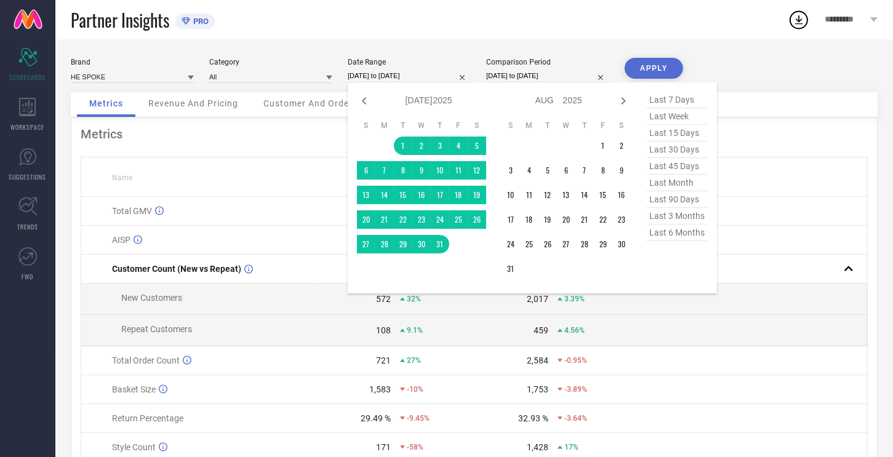 This screenshot has width=893, height=457. I want to click on div: Metrics, so click(474, 134).